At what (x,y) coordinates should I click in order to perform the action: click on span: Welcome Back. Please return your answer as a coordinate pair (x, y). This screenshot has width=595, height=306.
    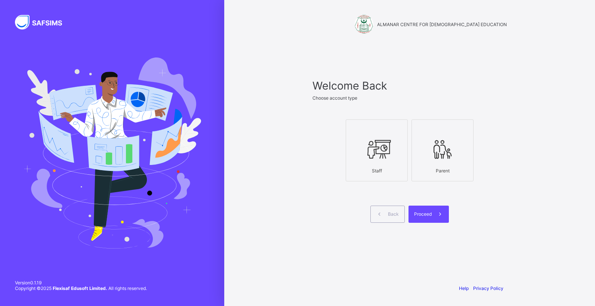
    Looking at the image, I should click on (409, 86).